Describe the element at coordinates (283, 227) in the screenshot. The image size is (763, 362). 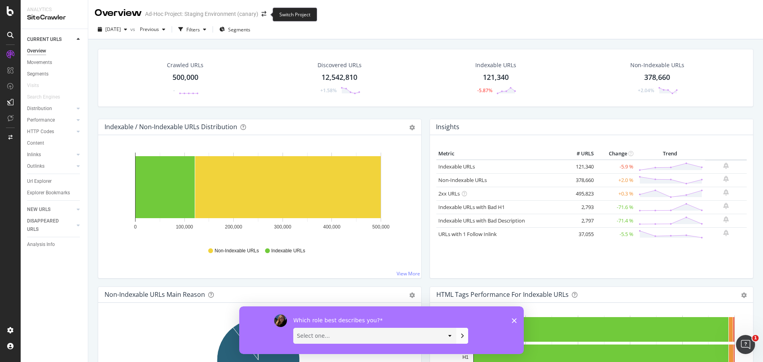
I see `text: 300,000` at that location.